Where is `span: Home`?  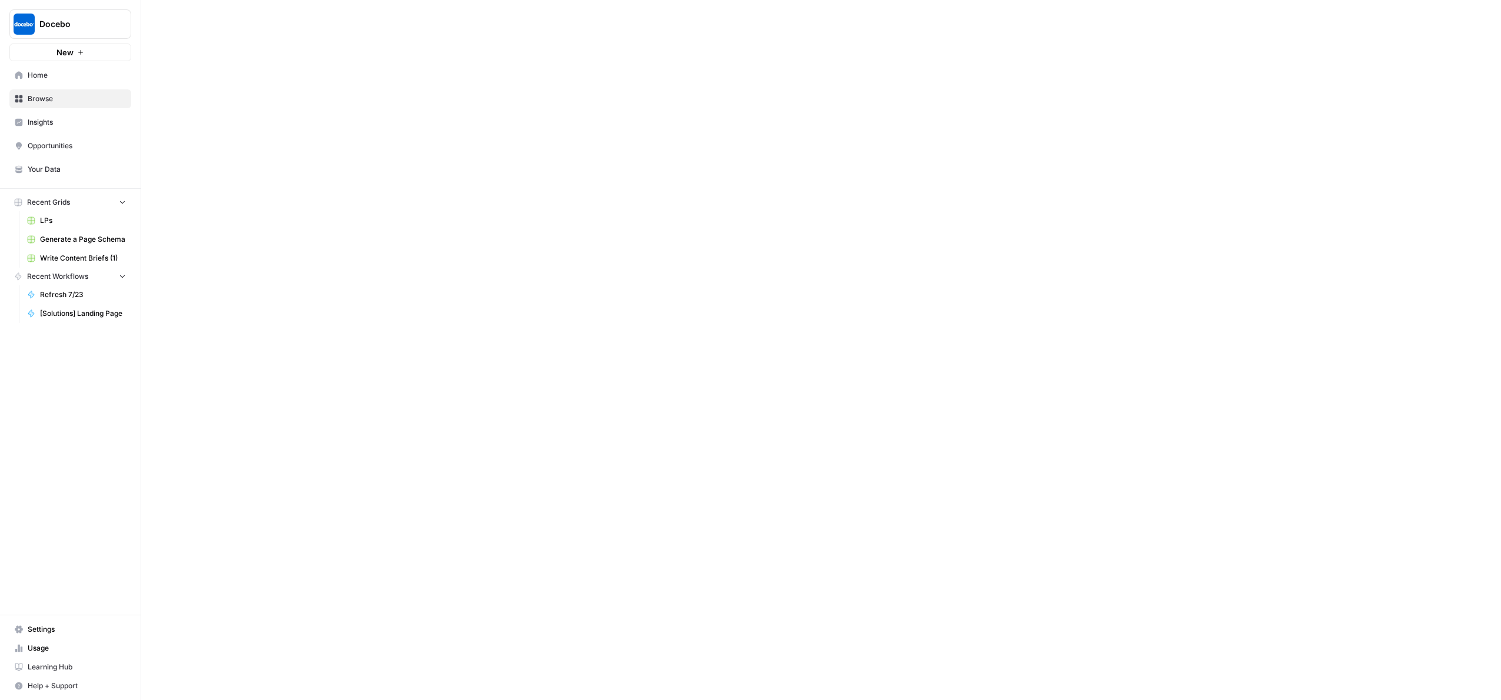
span: Home is located at coordinates (76, 75).